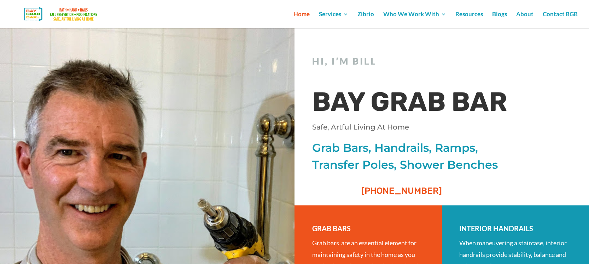  What do you see at coordinates (418, 104) in the screenshot?
I see `h1: BAY GRAB BAR` at bounding box center [418, 104].